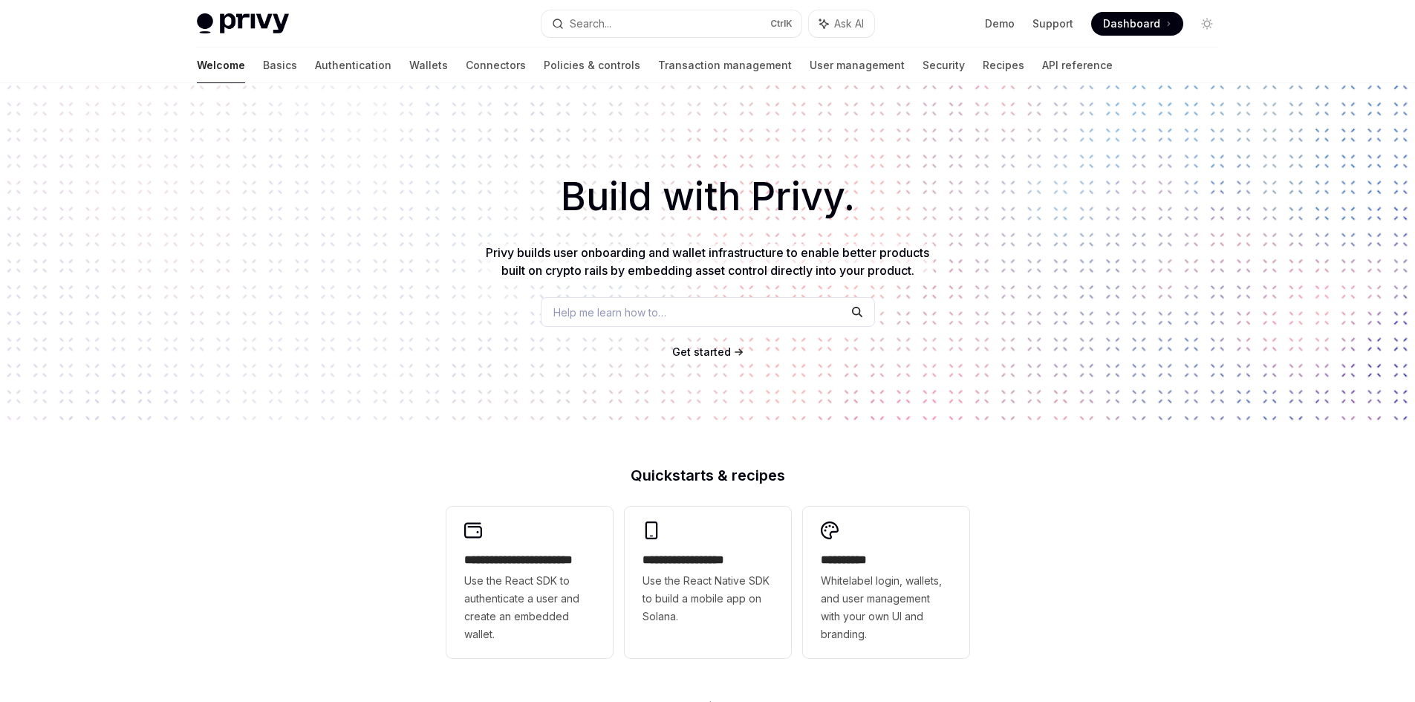 This screenshot has height=702, width=1415. Describe the element at coordinates (708, 475) in the screenshot. I see `h2: Quickstarts & recipes` at that location.